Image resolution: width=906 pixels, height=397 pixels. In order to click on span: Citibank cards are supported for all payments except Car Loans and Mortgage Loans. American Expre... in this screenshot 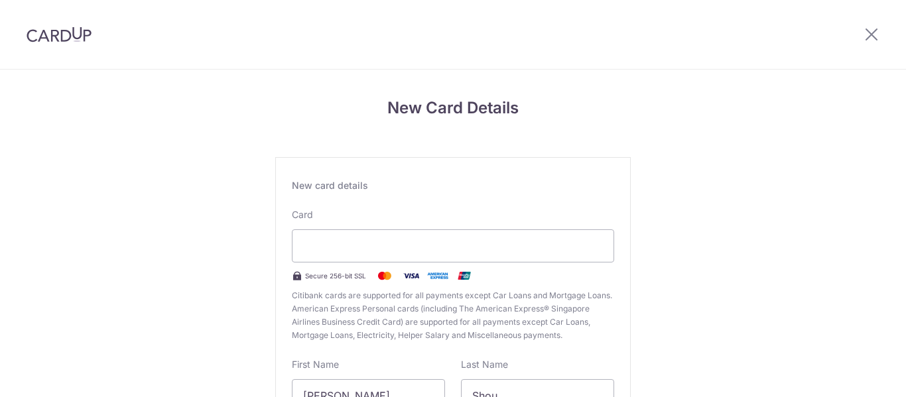, I will do `click(453, 316)`.